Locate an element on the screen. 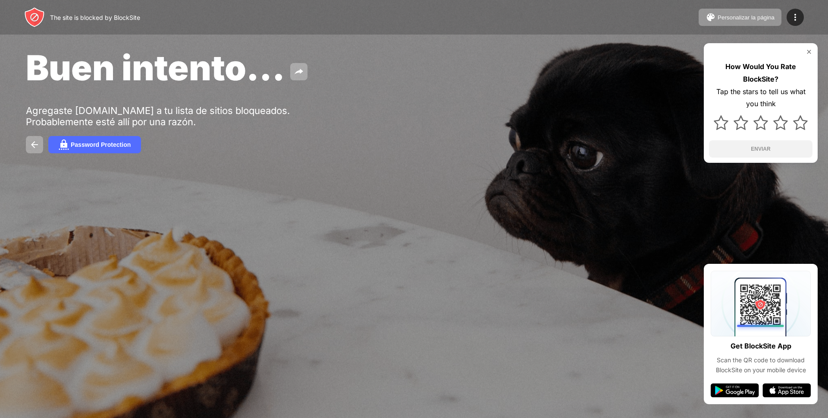  div: Personalizar la página is located at coordinates (746, 17).